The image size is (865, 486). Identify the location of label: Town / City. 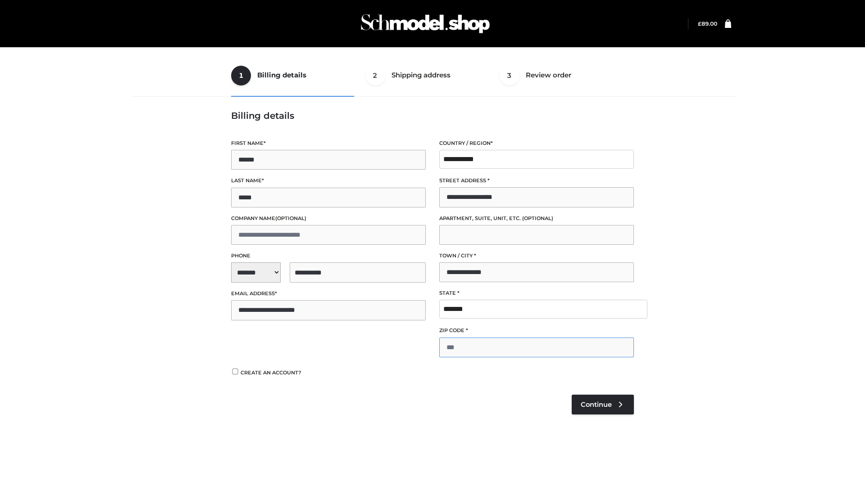
(536, 256).